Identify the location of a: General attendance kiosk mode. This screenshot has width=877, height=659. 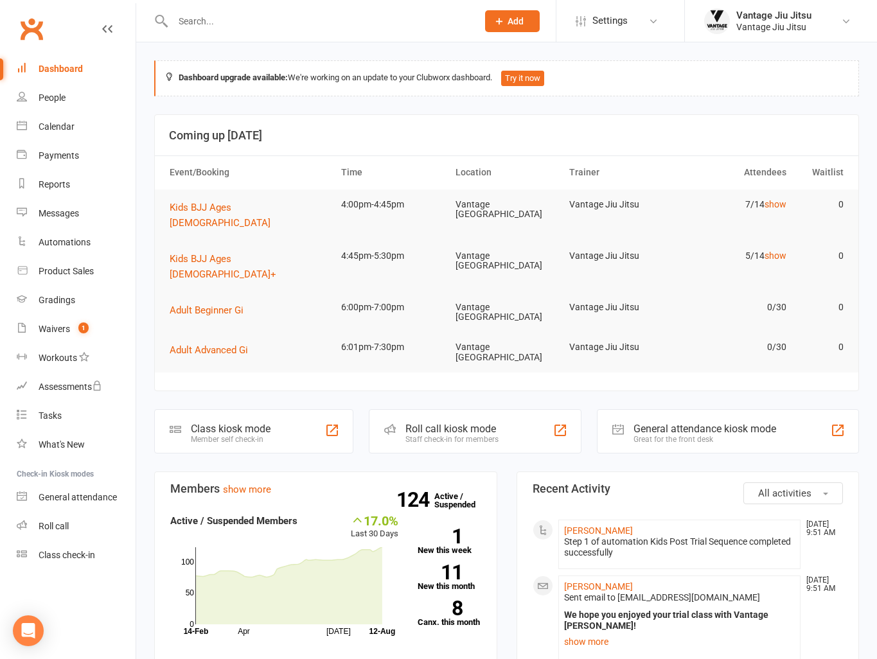
(76, 497).